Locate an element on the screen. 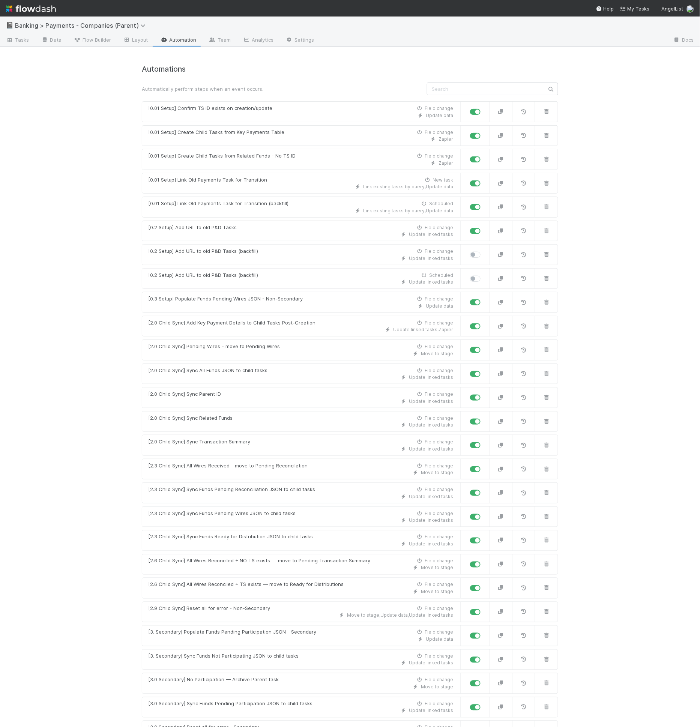  div: [3. Secondary] Populate Funds Pending Participation JSON - Secondary is located at coordinates (232, 632).